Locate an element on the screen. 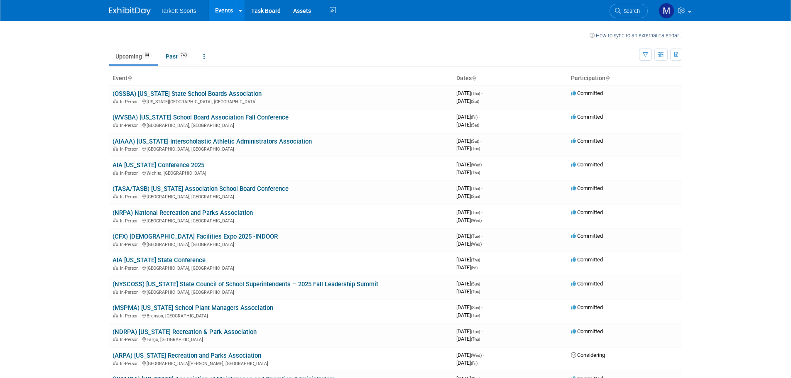 The height and width of the screenshot is (378, 791). a: Search is located at coordinates (629, 11).